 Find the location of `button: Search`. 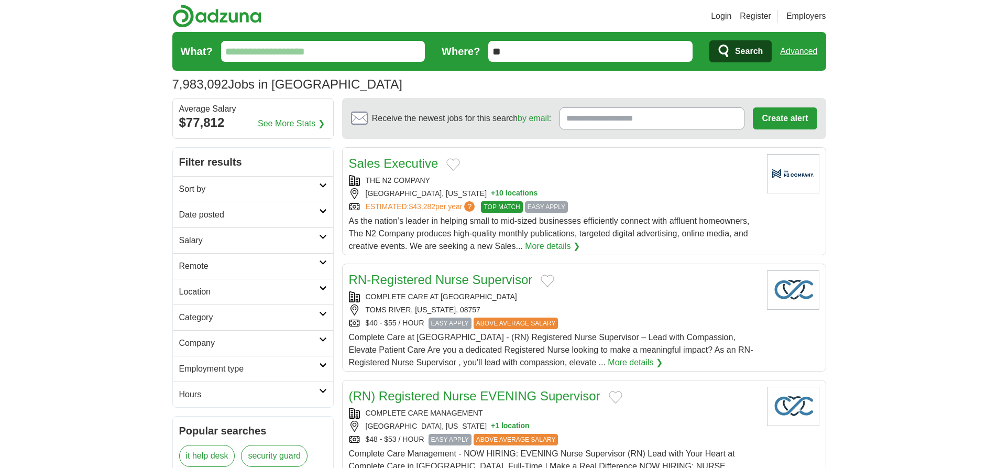

button: Search is located at coordinates (741, 51).